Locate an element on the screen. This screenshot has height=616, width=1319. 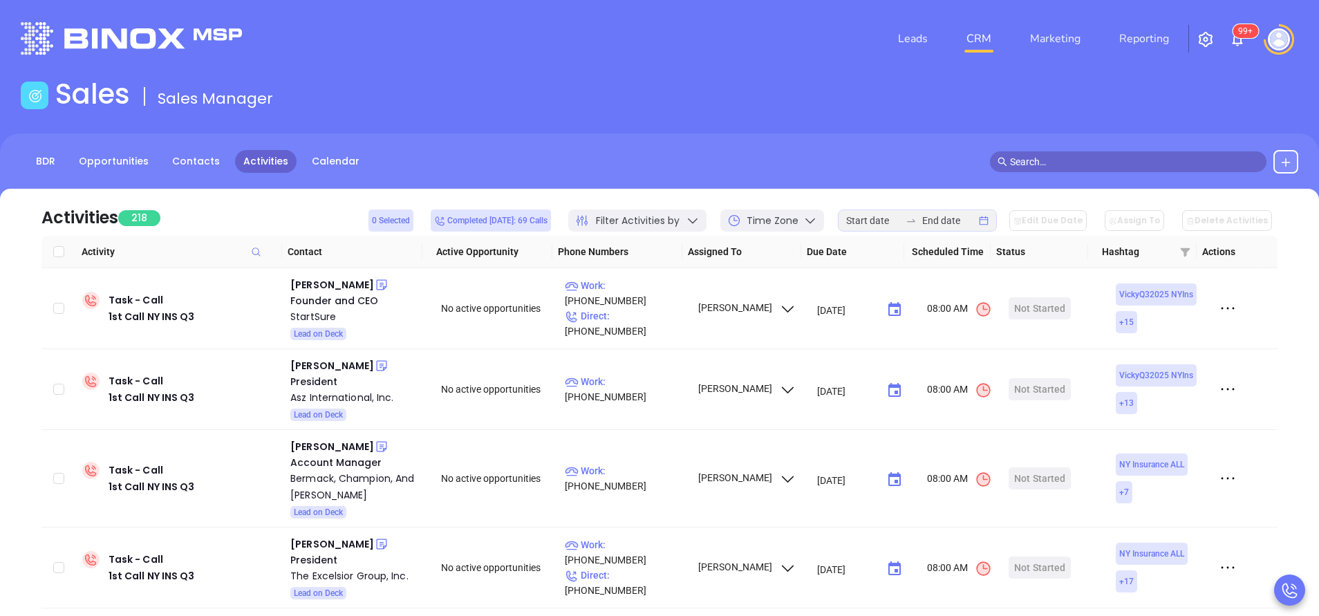
button: Assign To is located at coordinates (1134, 221).